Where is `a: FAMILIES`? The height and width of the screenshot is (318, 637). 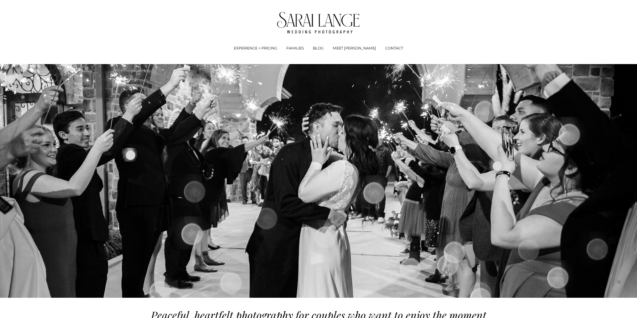
a: FAMILIES is located at coordinates (295, 48).